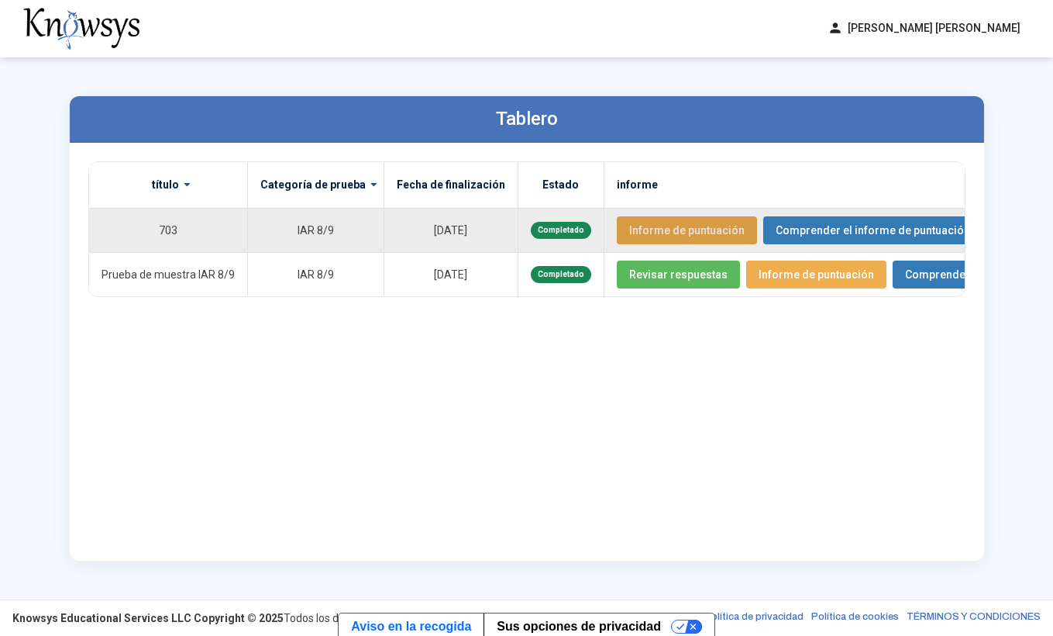 The height and width of the screenshot is (636, 1053). What do you see at coordinates (974, 618) in the screenshot?
I see `a: TÉRMINOS Y CONDICIONES` at bounding box center [974, 618].